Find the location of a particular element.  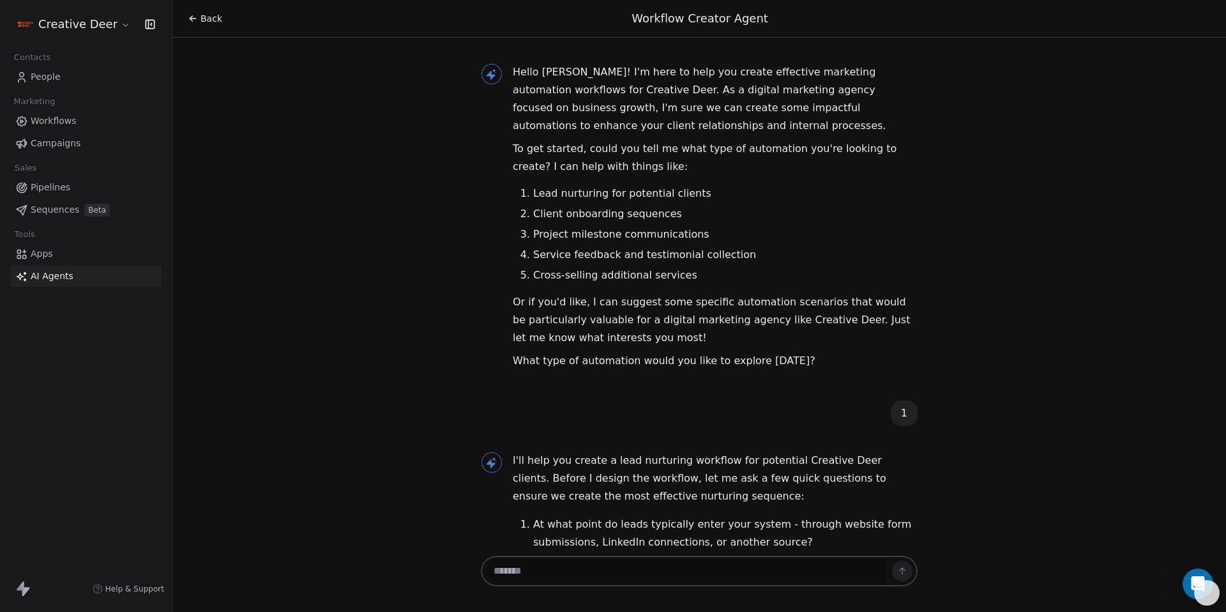

span: Campaigns is located at coordinates (56, 143).